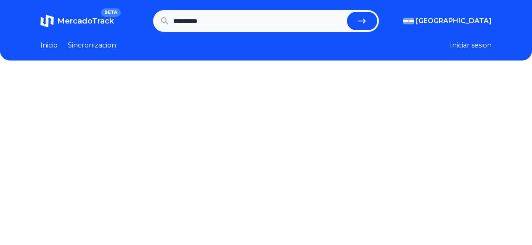 The height and width of the screenshot is (245, 532). What do you see at coordinates (47, 21) in the screenshot?
I see `img: MercadoTrack` at bounding box center [47, 21].